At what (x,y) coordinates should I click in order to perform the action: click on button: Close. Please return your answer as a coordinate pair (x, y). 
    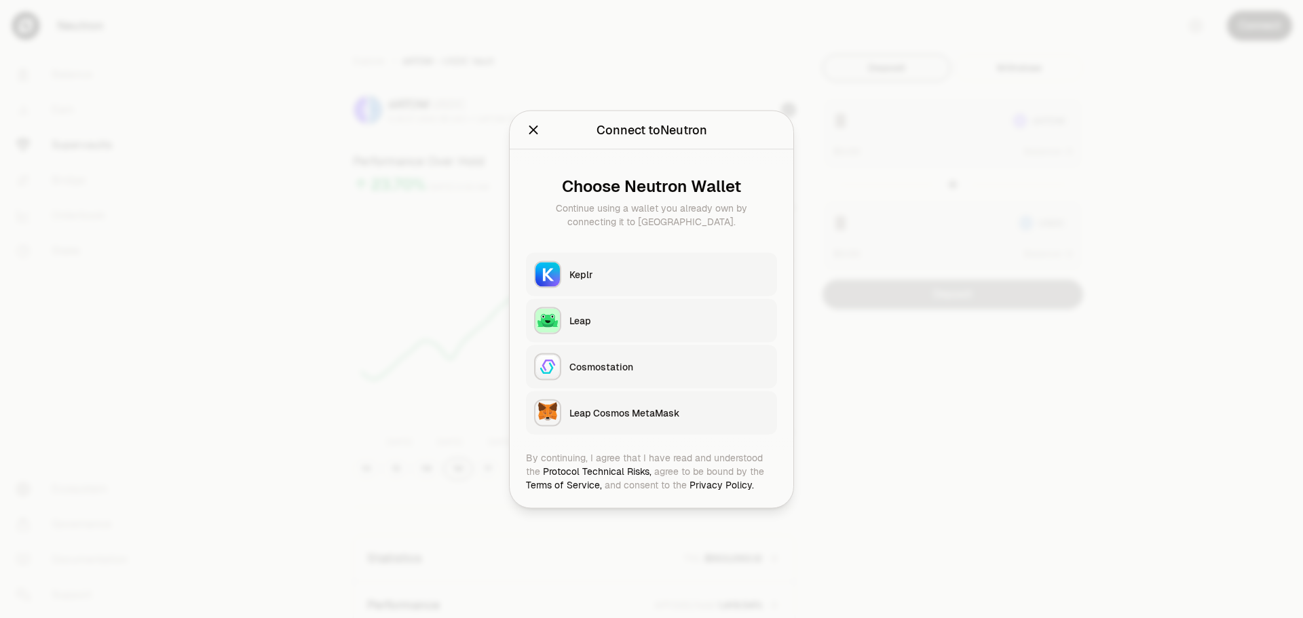
    Looking at the image, I should click on (534, 130).